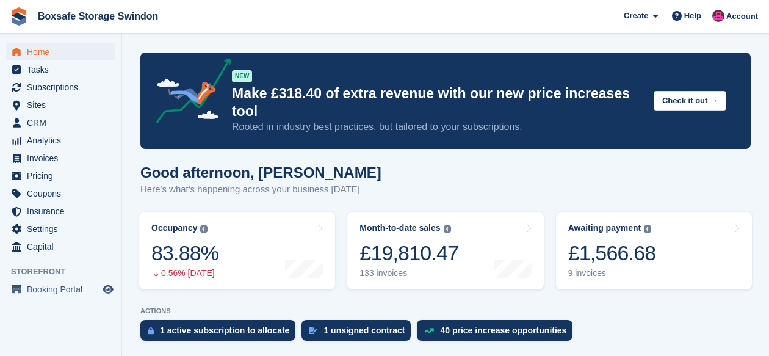  What do you see at coordinates (108, 289) in the screenshot?
I see `a: Preview store` at bounding box center [108, 289].